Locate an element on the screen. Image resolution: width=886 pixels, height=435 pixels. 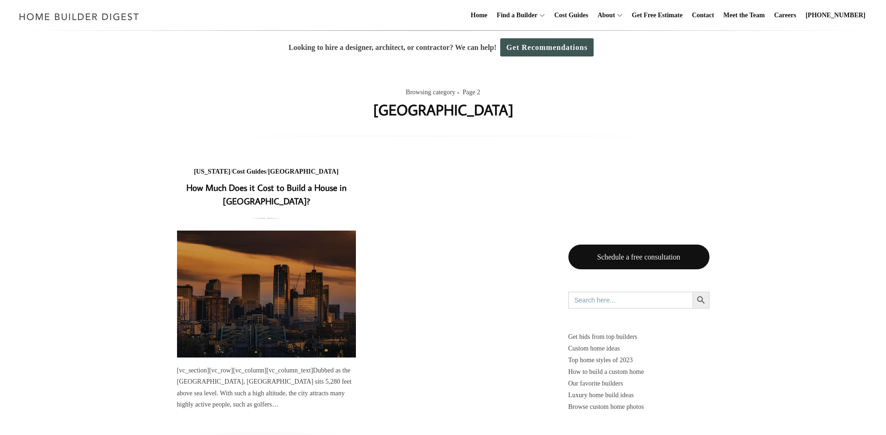
a: About is located at coordinates (604, 15).